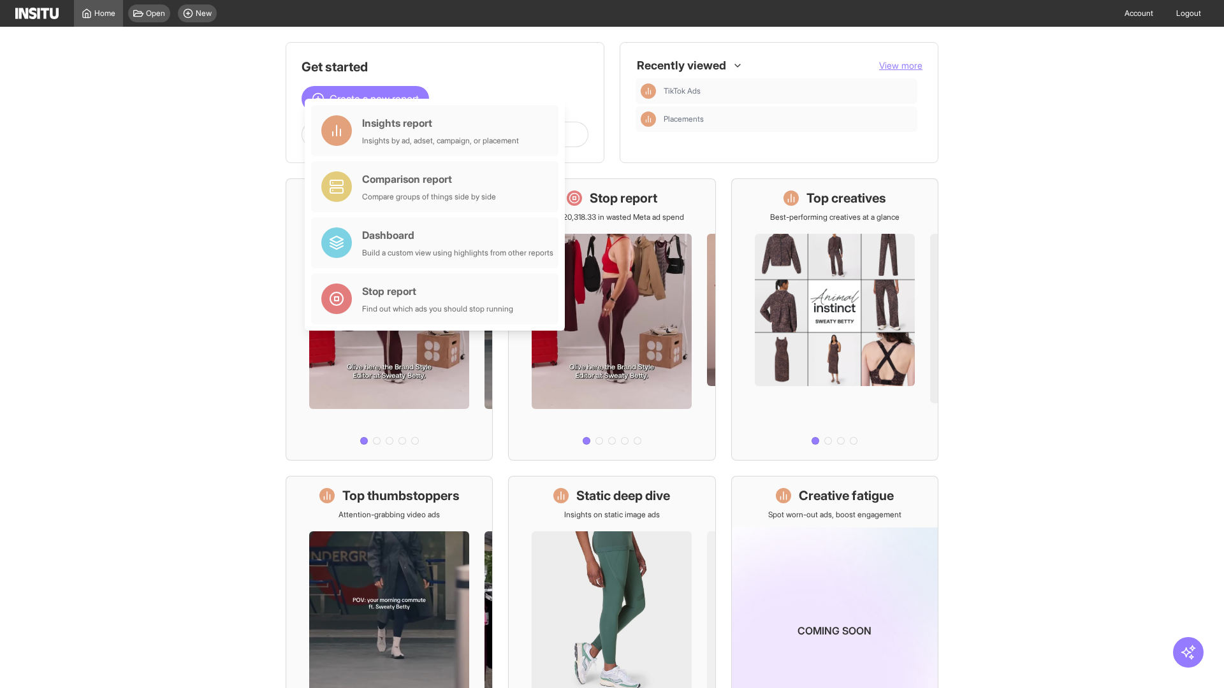  What do you see at coordinates (901, 66) in the screenshot?
I see `button: View more` at bounding box center [901, 66].